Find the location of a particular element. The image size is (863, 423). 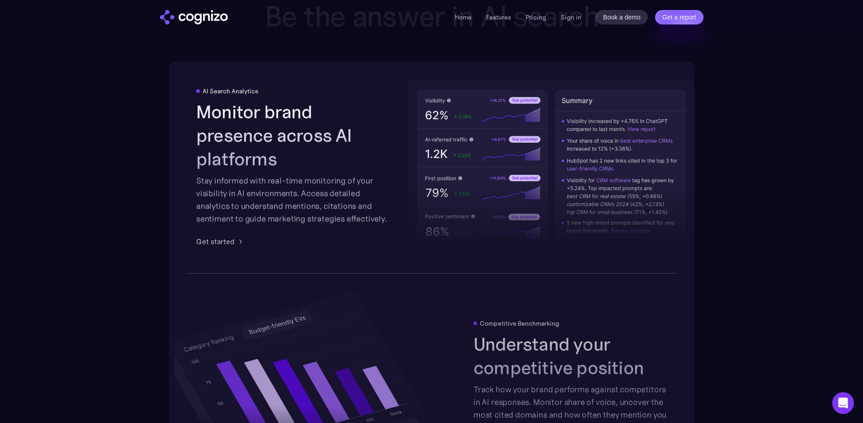

h2: Monitor brand presence across AI platforms is located at coordinates (293, 135).